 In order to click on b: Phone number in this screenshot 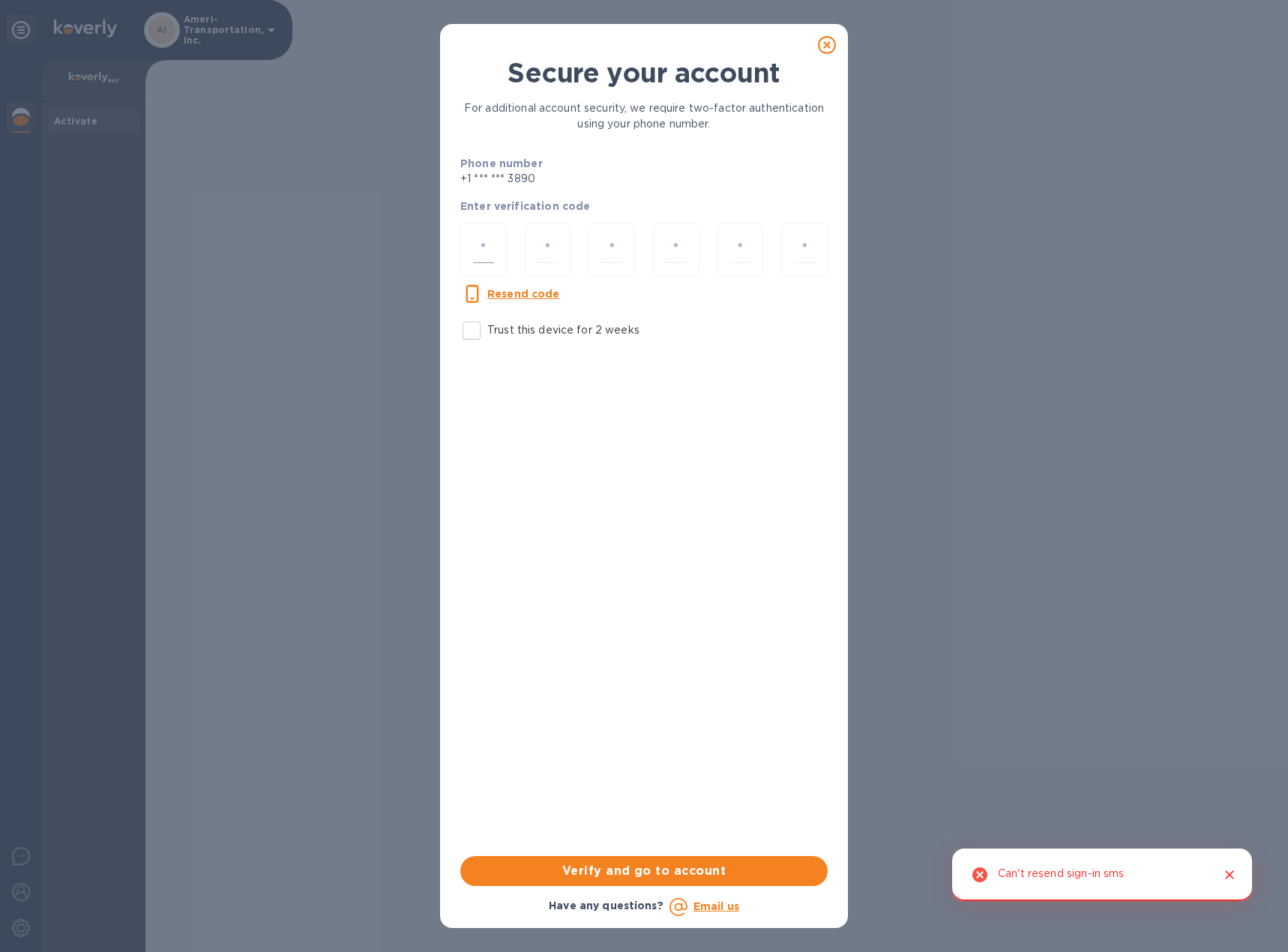, I will do `click(502, 163)`.